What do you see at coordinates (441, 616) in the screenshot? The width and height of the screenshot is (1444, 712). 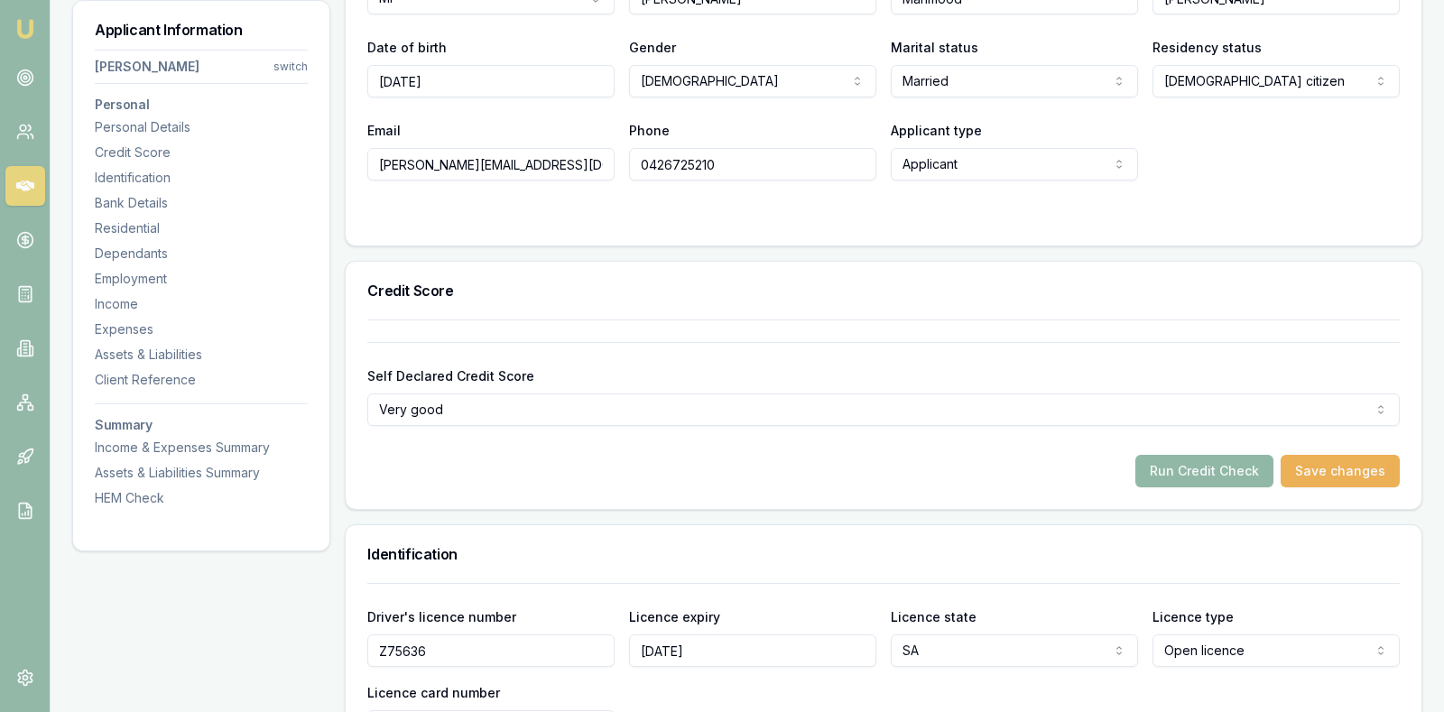 I see `label: Driver's licence number` at bounding box center [441, 616].